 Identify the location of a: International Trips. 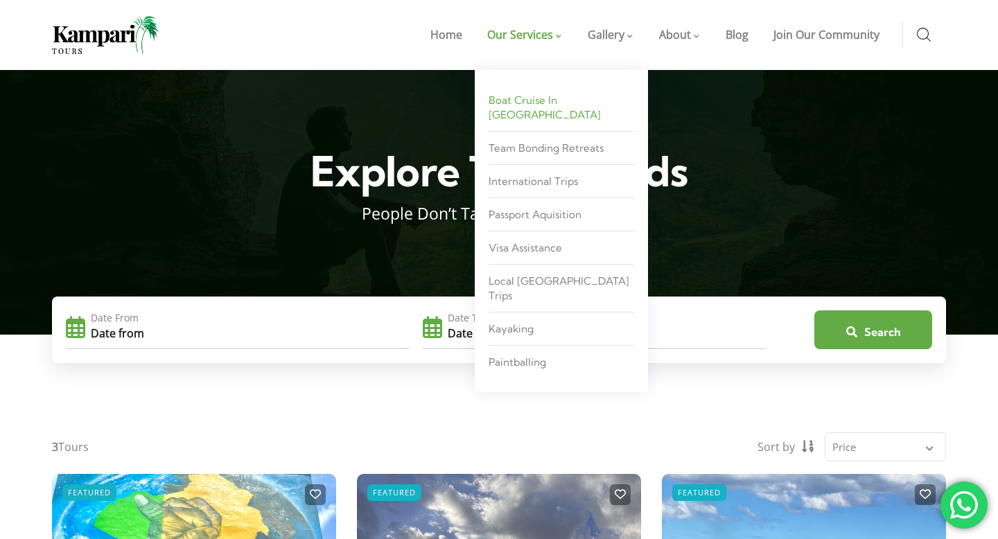
(561, 181).